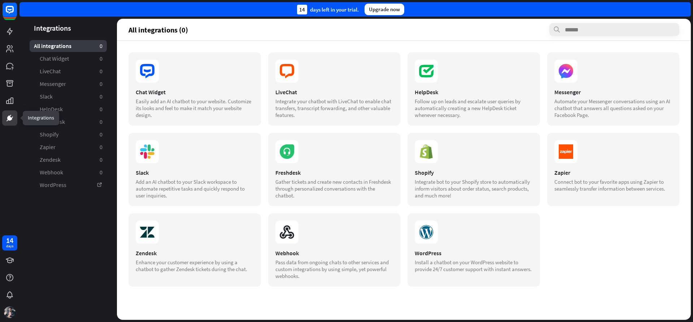 Image resolution: width=693 pixels, height=322 pixels. I want to click on div: Enhance your customer experience by using a chatbot to gather Zendesk tickets during the chat., so click(195, 266).